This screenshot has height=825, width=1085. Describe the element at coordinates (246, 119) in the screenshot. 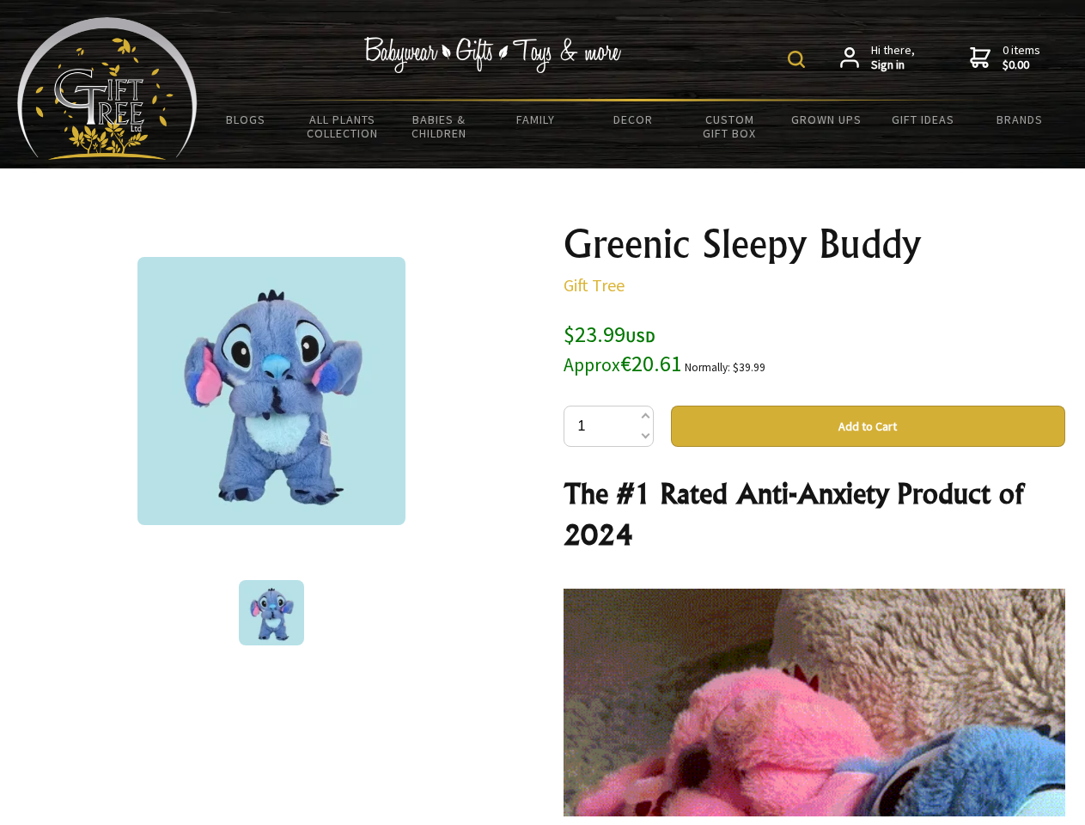

I see `a: BLOGS` at that location.